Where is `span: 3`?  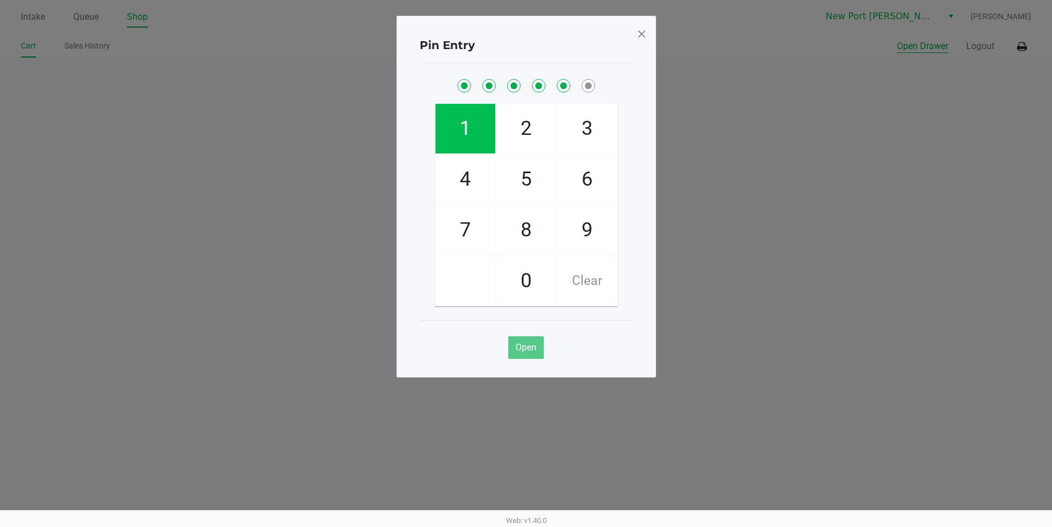 span: 3 is located at coordinates (587, 129).